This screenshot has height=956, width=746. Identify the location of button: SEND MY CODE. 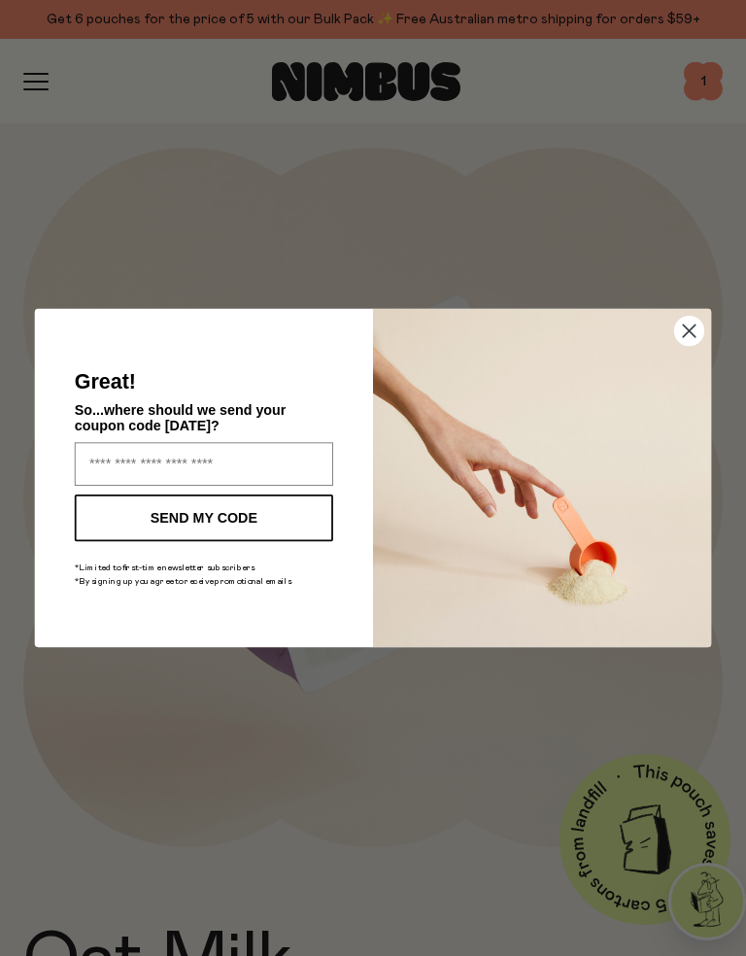
(204, 518).